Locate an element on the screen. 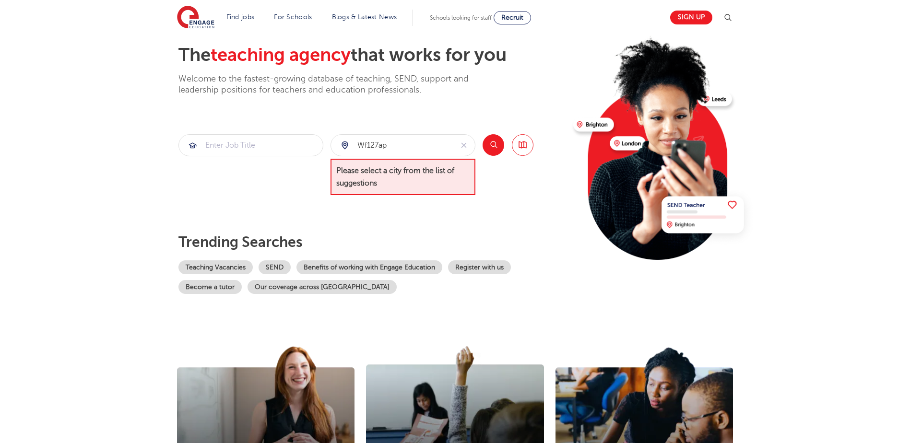 The width and height of the screenshot is (910, 443). a: Become a tutor is located at coordinates (210, 287).